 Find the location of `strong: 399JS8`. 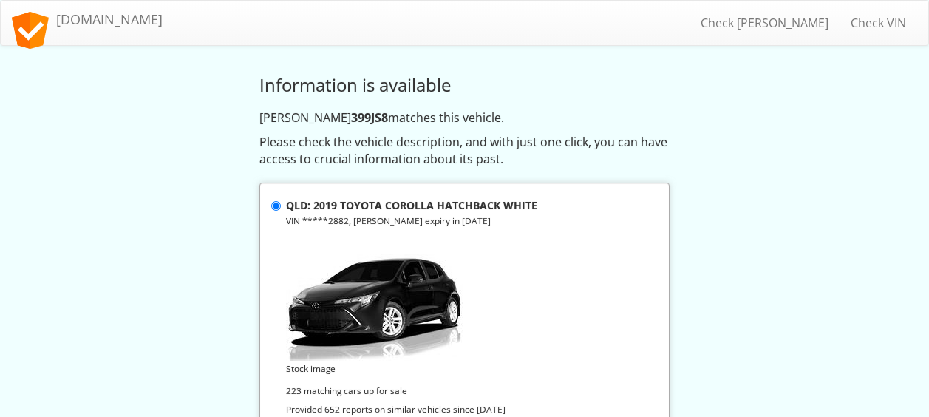

strong: 399JS8 is located at coordinates (370, 118).